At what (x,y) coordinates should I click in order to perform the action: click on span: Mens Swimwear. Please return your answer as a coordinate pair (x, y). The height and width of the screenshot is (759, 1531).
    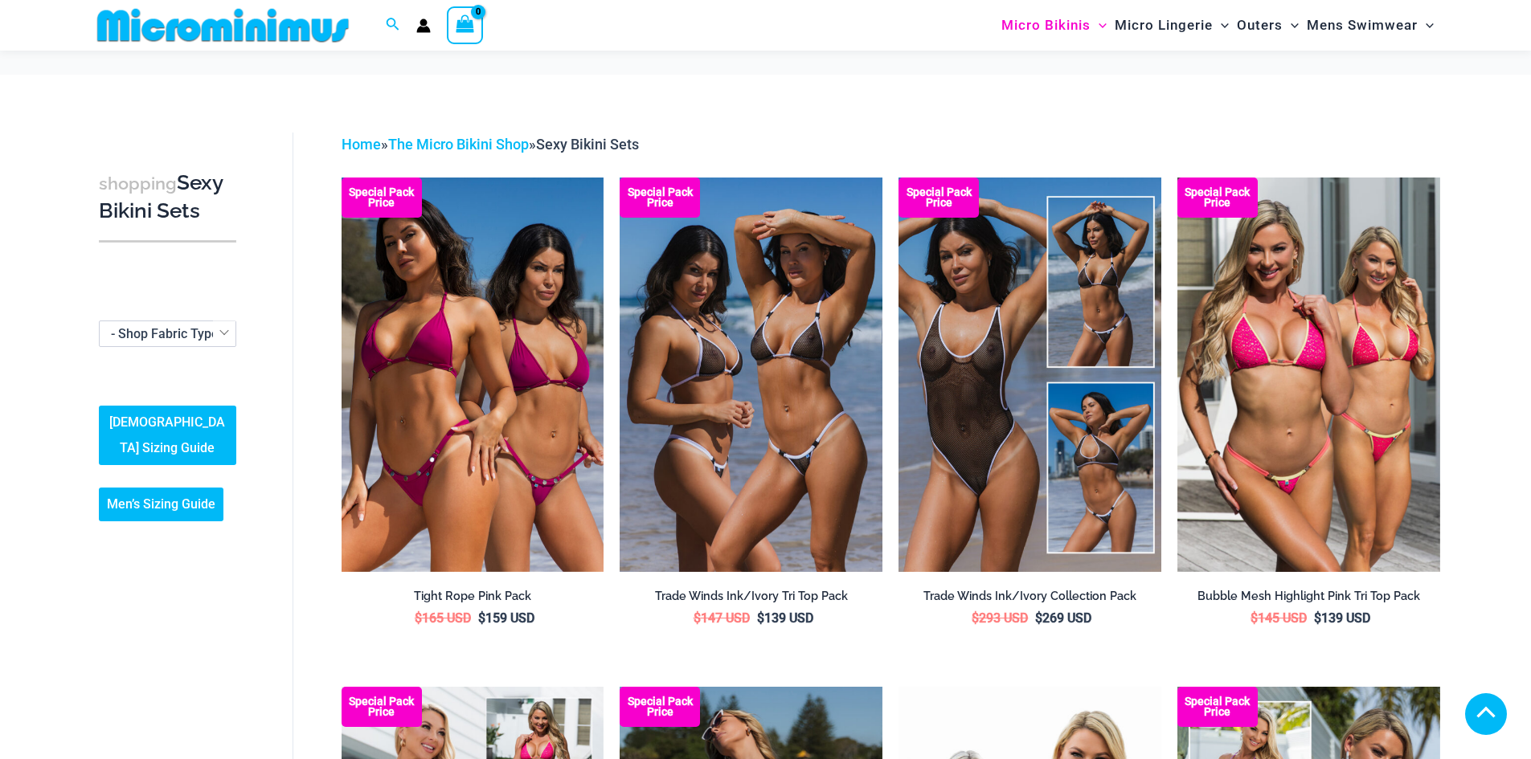
    Looking at the image, I should click on (1362, 25).